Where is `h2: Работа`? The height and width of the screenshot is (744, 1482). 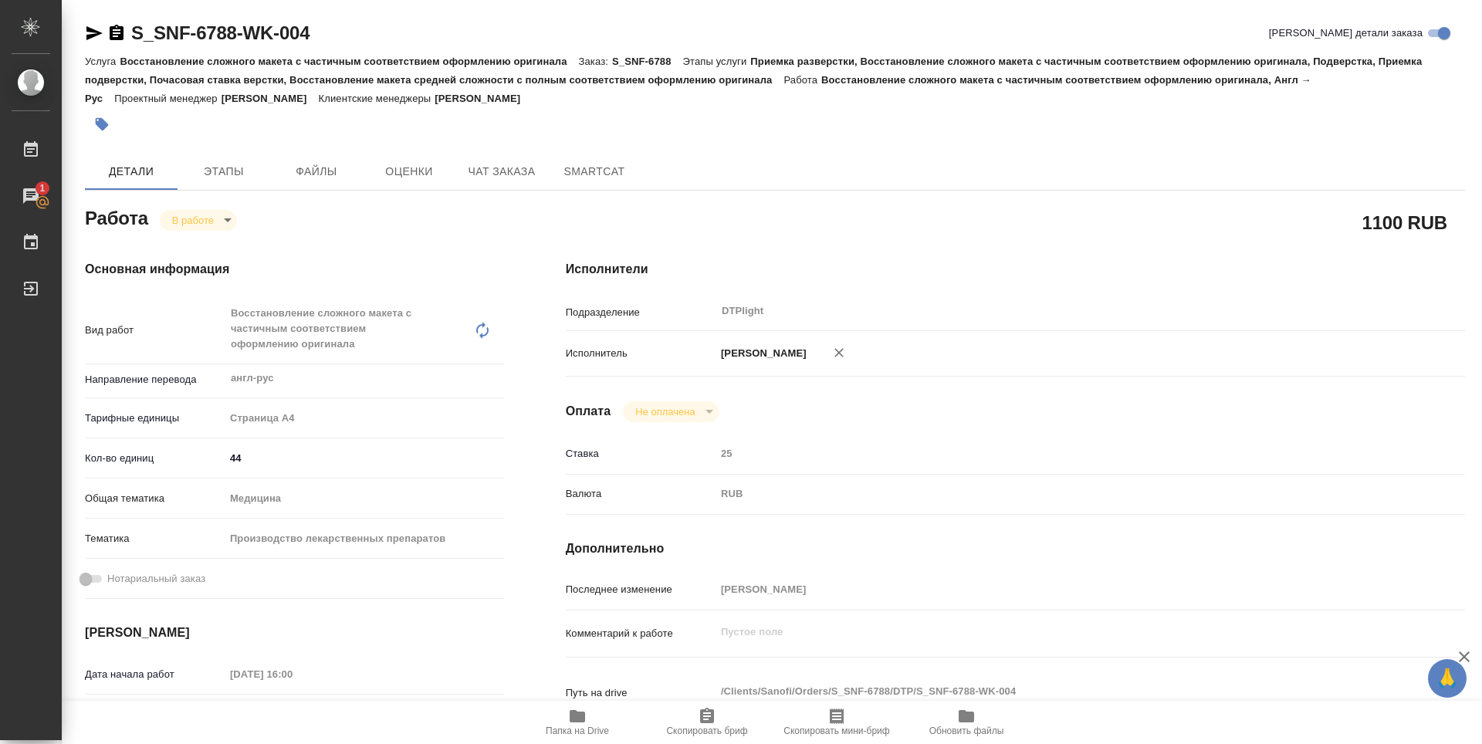 h2: Работа is located at coordinates (117, 217).